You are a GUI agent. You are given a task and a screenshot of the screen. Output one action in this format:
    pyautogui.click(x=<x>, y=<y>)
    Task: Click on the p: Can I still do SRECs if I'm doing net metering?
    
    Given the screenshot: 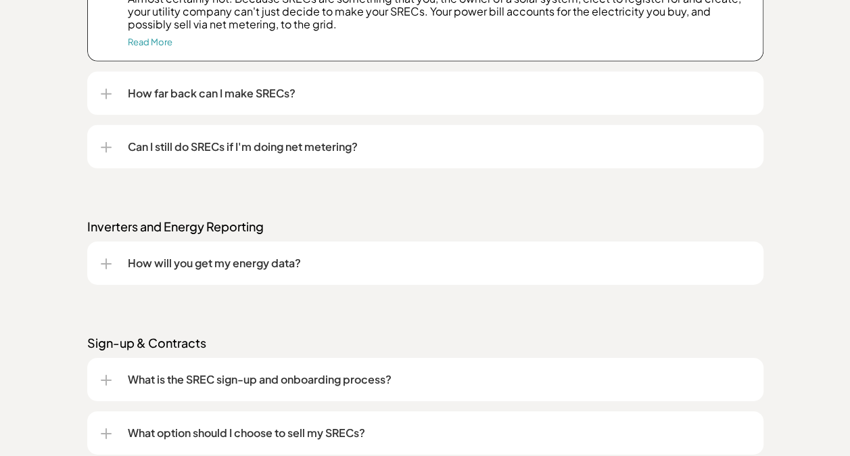 What is the action you would take?
    pyautogui.click(x=439, y=147)
    